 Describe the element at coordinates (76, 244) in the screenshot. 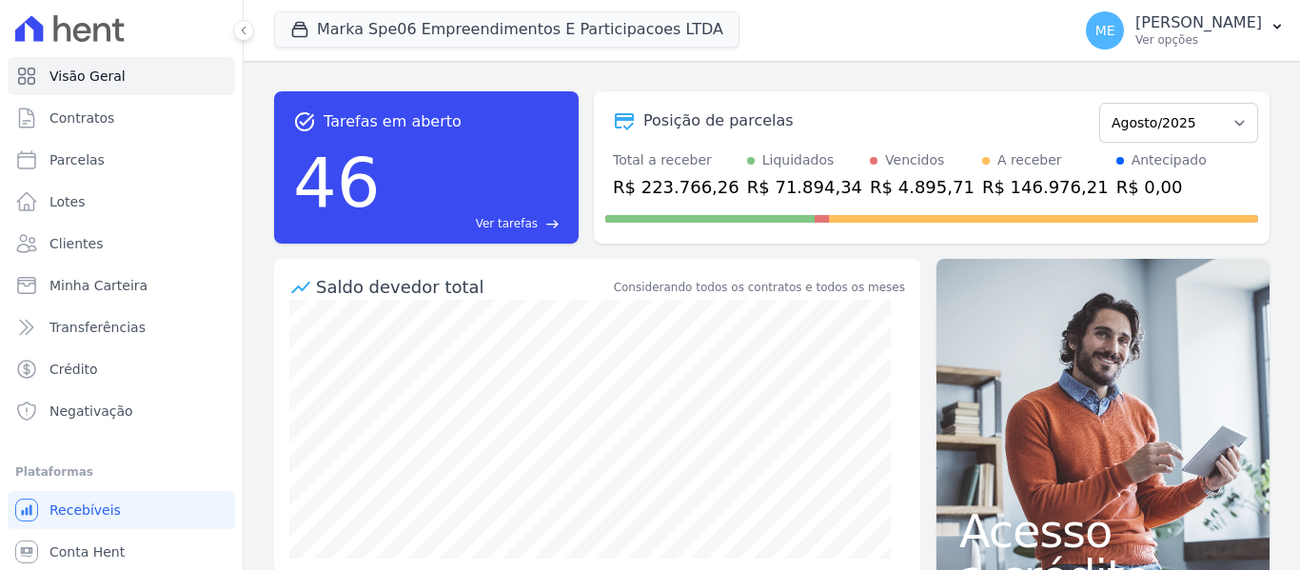

I see `span: Clientes` at that location.